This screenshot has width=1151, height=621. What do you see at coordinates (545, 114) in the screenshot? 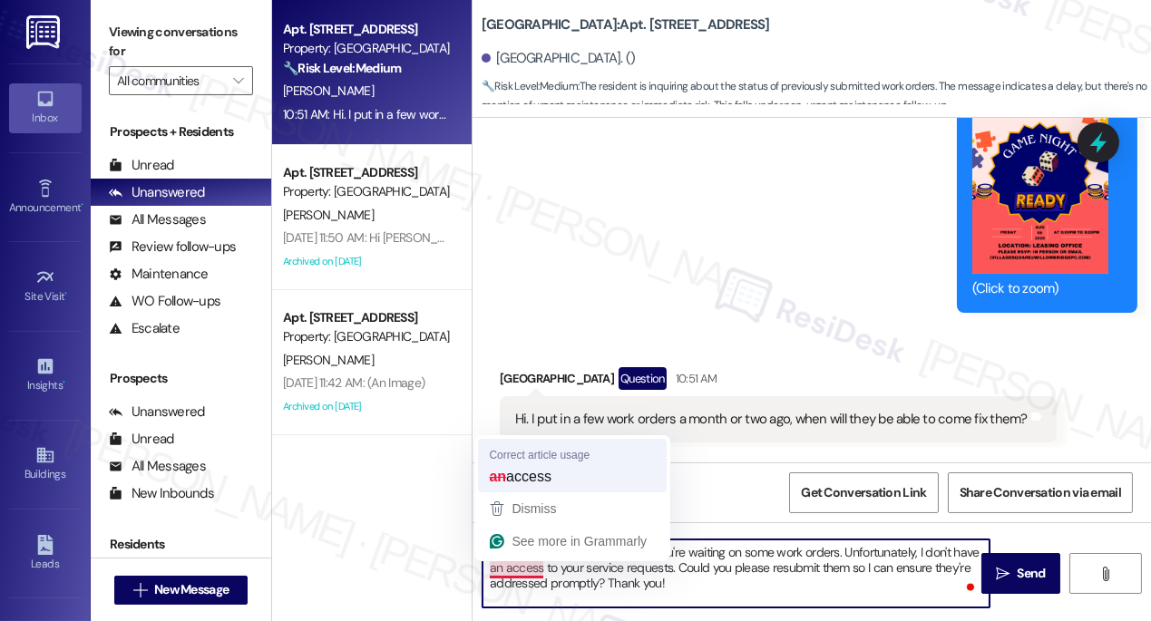
I see `div: 10:51 AM: Hi. I put in a few work orders a month or two ago, when will they be able to come fix t...` at bounding box center [545, 114].